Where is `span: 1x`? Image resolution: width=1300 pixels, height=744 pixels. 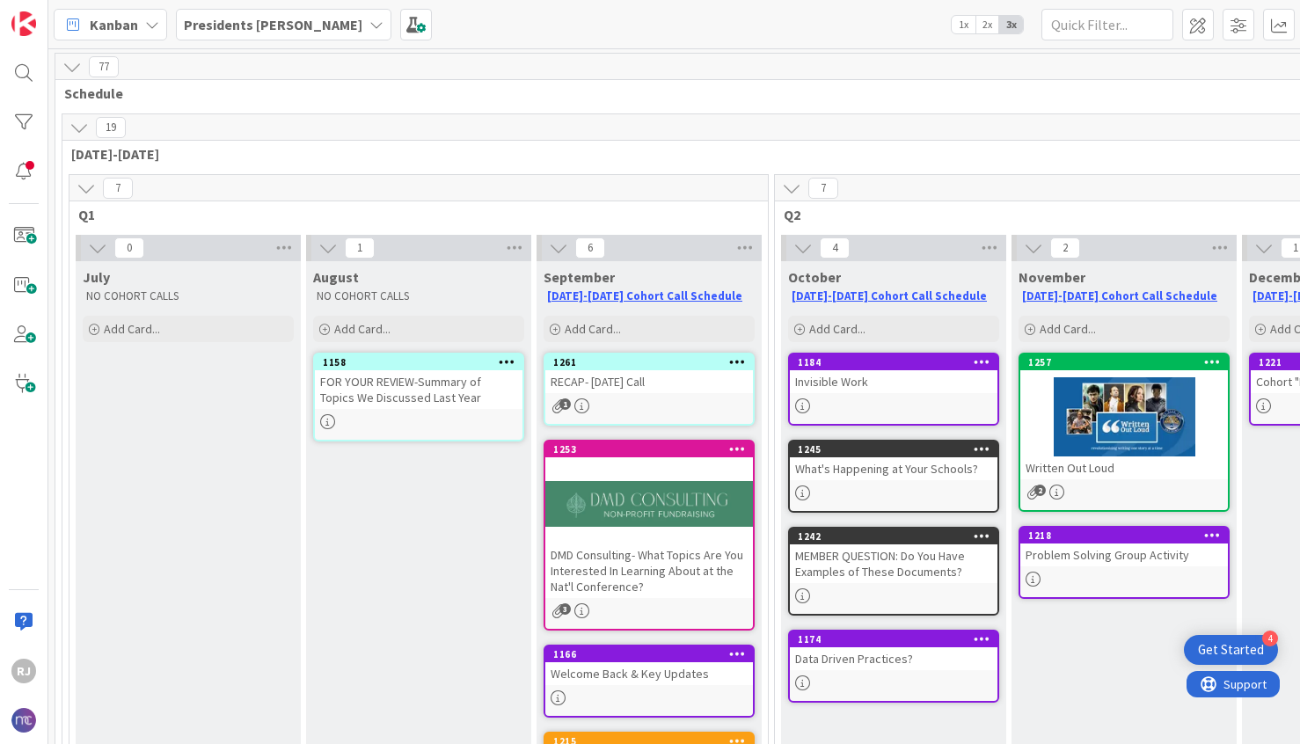 span: 1x is located at coordinates (963, 25).